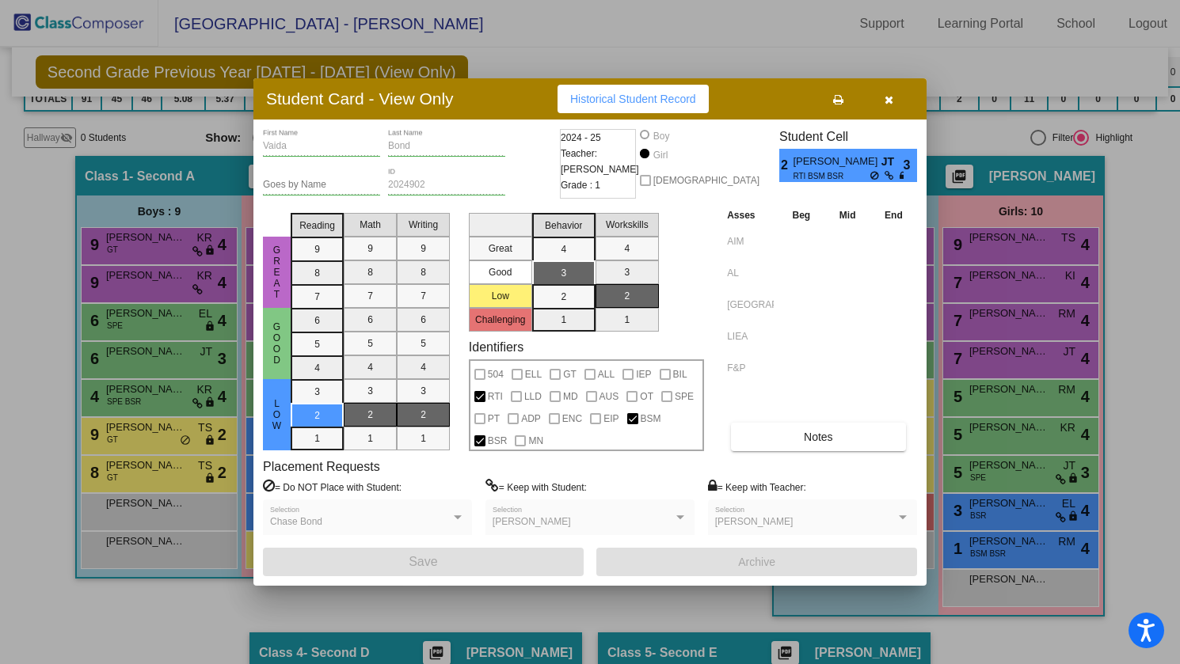 The height and width of the screenshot is (664, 1180). I want to click on span: AUS, so click(609, 397).